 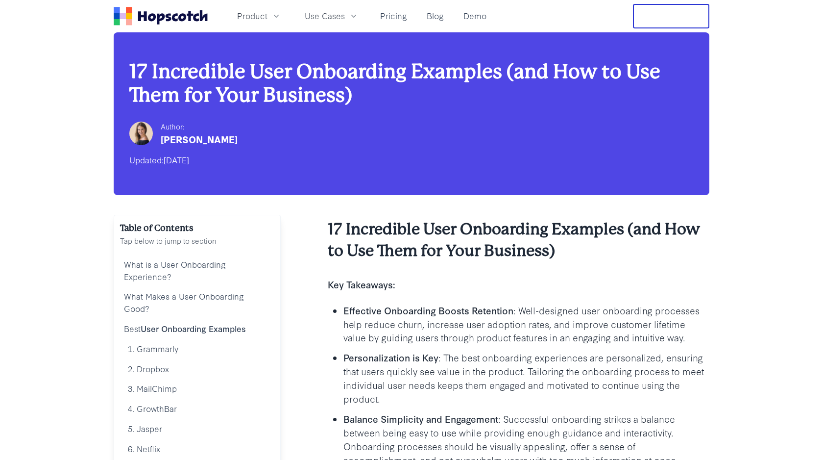 I want to click on div: Author:, so click(x=199, y=126).